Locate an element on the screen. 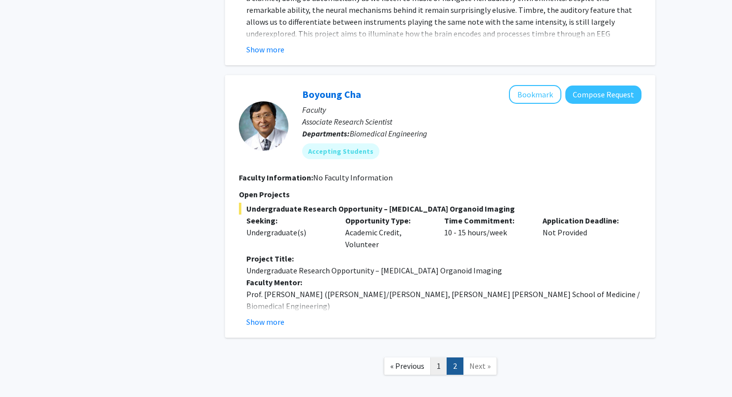 Image resolution: width=732 pixels, height=397 pixels. a: Next Page is located at coordinates (480, 366).